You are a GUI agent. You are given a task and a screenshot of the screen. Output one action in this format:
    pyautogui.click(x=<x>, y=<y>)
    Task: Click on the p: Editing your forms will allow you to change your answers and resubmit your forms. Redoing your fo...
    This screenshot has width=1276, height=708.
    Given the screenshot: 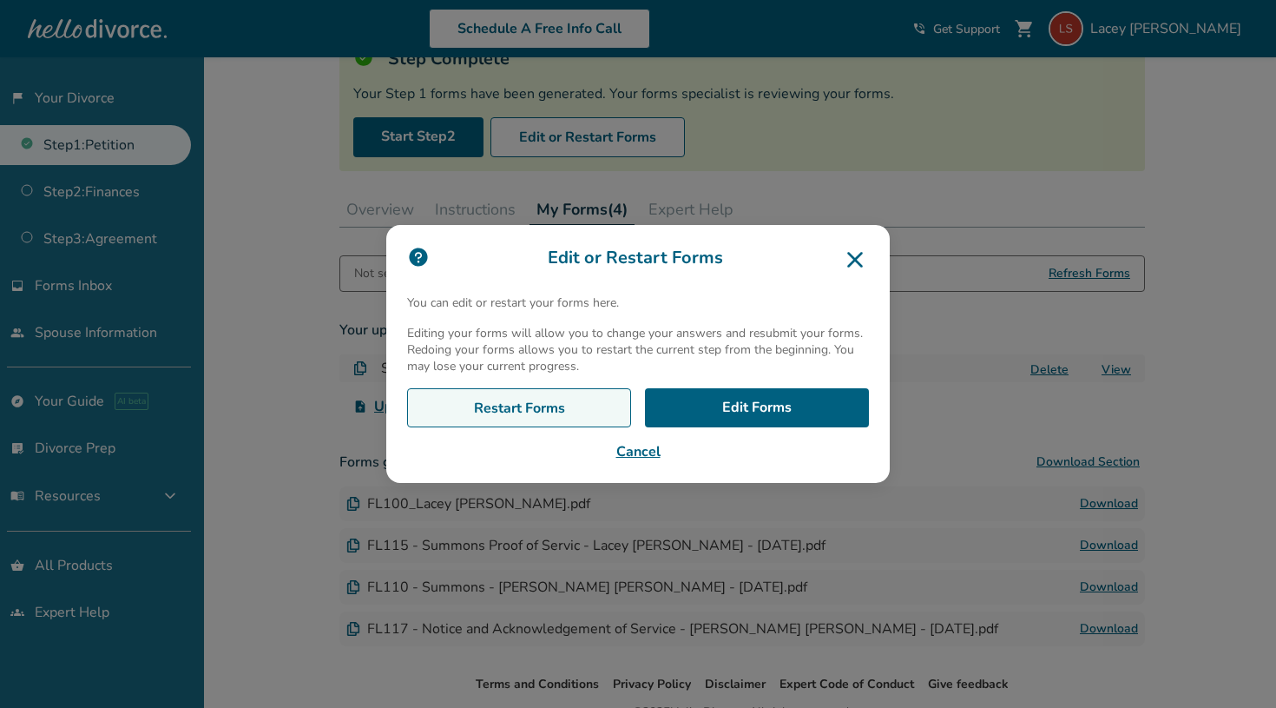 What is the action you would take?
    pyautogui.click(x=638, y=349)
    